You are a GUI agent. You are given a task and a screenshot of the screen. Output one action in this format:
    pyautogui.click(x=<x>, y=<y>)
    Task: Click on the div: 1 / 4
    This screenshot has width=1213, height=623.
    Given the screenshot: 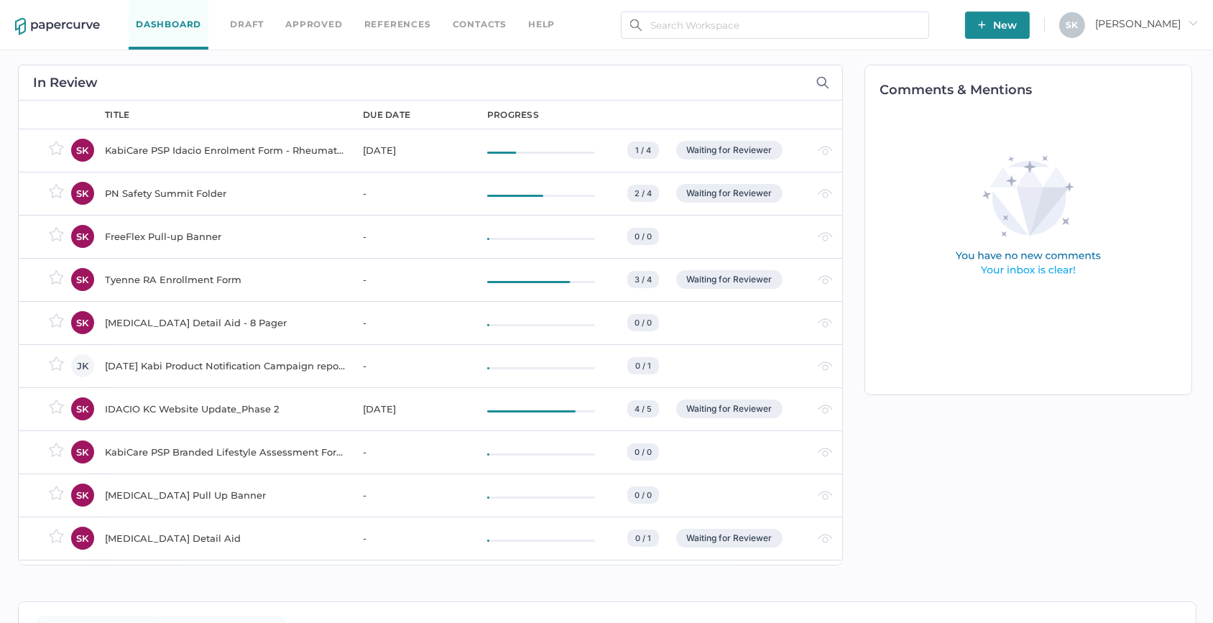 What is the action you would take?
    pyautogui.click(x=643, y=150)
    